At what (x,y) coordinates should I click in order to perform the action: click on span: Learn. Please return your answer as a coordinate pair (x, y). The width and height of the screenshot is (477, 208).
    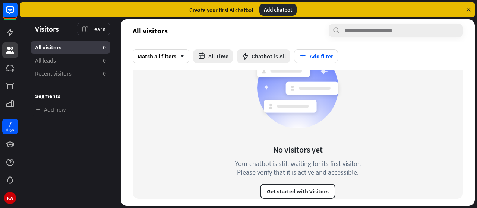
    Looking at the image, I should click on (98, 29).